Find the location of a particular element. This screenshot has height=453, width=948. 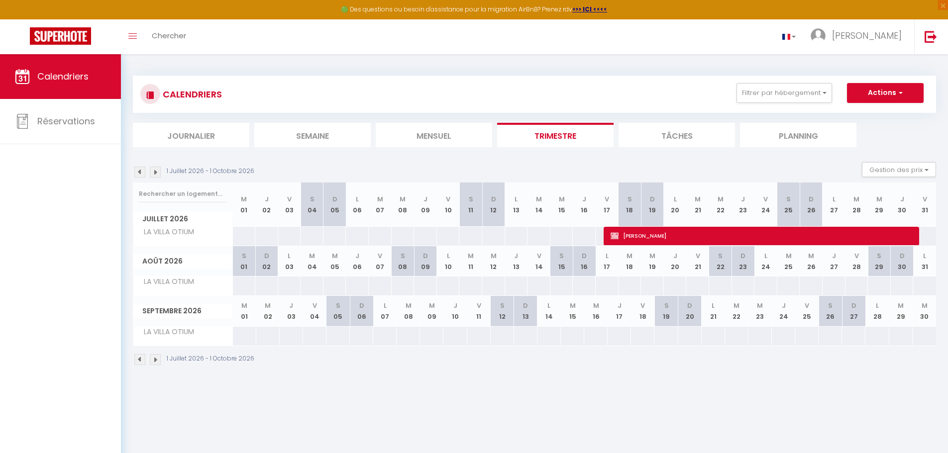

span: Septembre 2026 is located at coordinates (183, 311).